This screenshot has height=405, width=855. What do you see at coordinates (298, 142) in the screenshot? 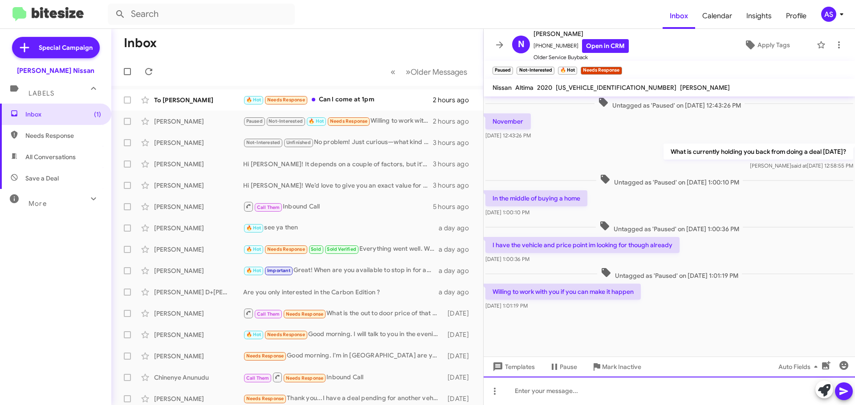
I see `span: Unfinished` at bounding box center [298, 142].